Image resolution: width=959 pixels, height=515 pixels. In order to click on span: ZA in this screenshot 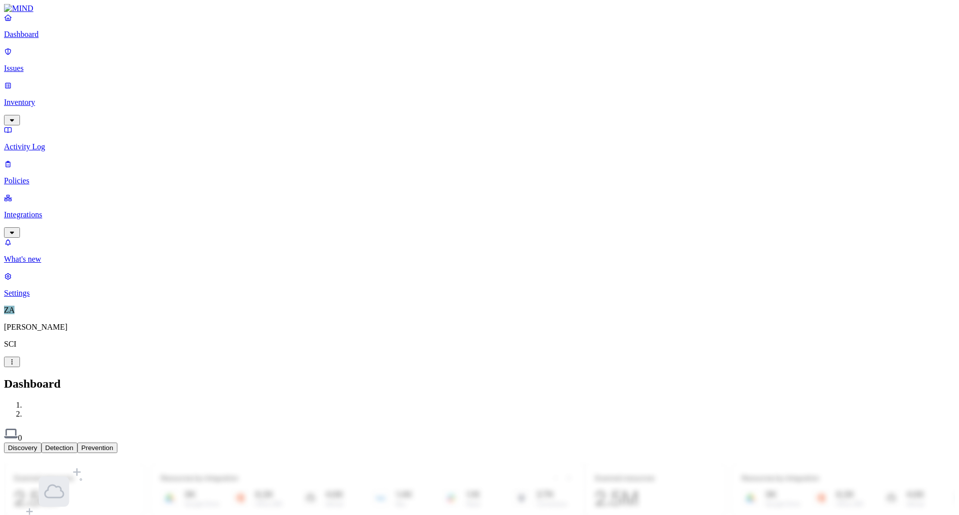, I will do `click(9, 310)`.